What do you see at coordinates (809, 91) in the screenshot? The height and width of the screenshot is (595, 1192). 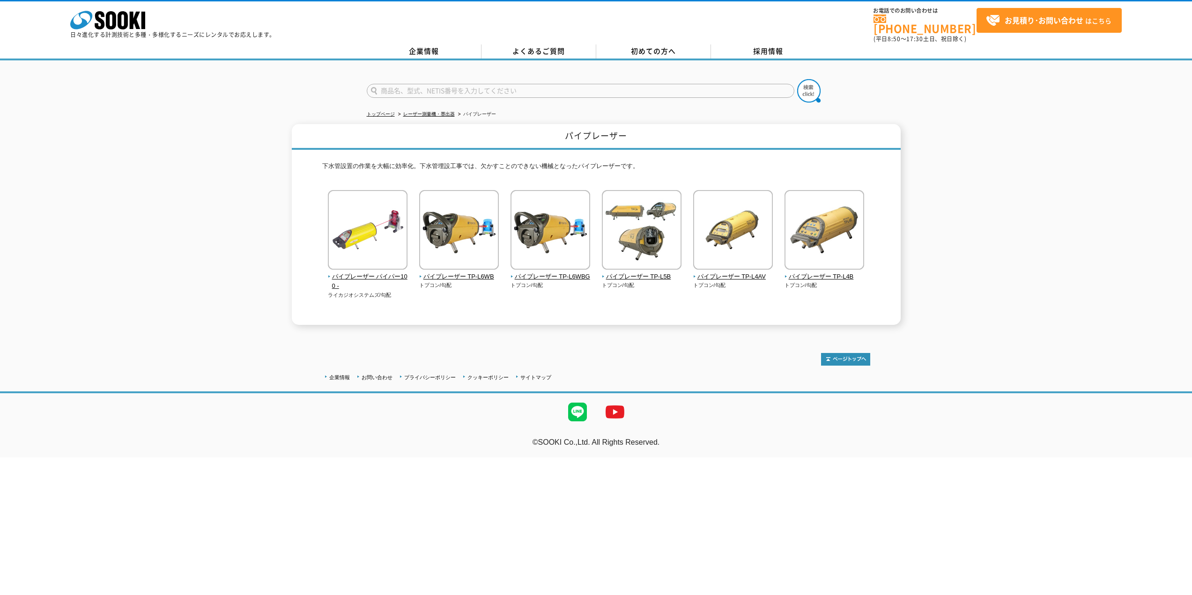 I see `img: btn_search.png` at bounding box center [809, 91].